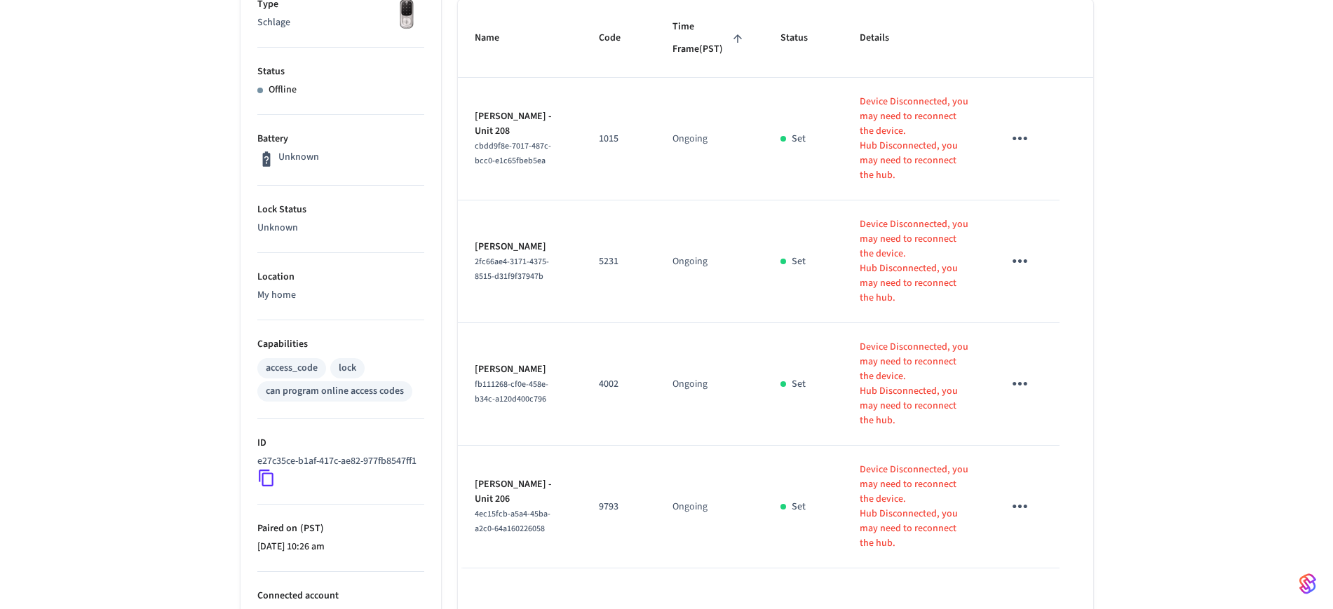 This screenshot has width=1333, height=609. What do you see at coordinates (512, 522) in the screenshot?
I see `span: 4ec15fcb-a5a4-45ba-a2c0-64a160226058` at bounding box center [512, 522].